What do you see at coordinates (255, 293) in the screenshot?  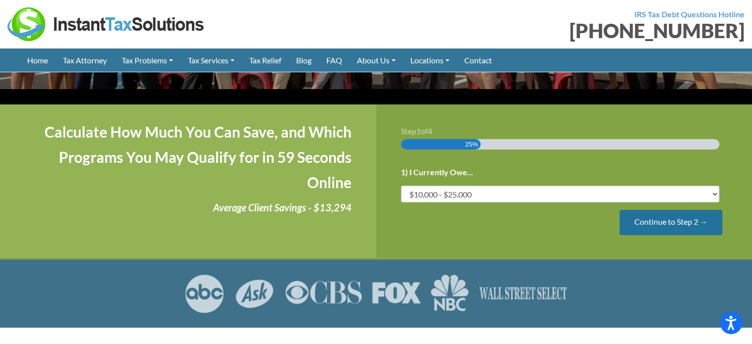 I see `img: ASK` at bounding box center [255, 293].